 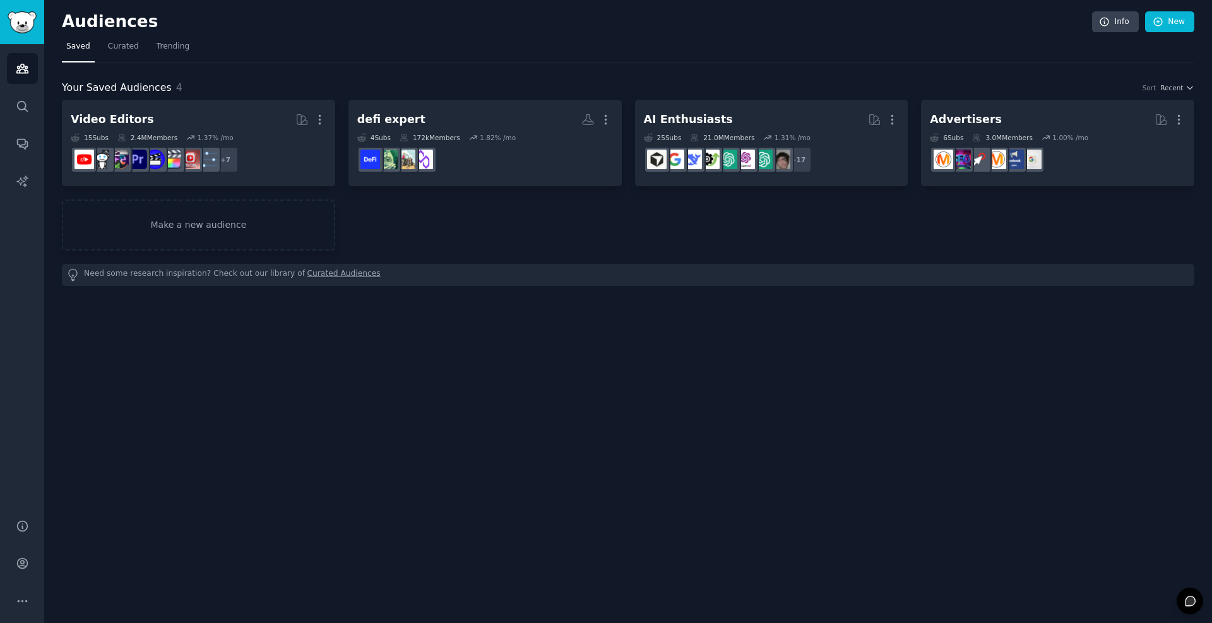 I want to click on h2: Audiences, so click(x=577, y=22).